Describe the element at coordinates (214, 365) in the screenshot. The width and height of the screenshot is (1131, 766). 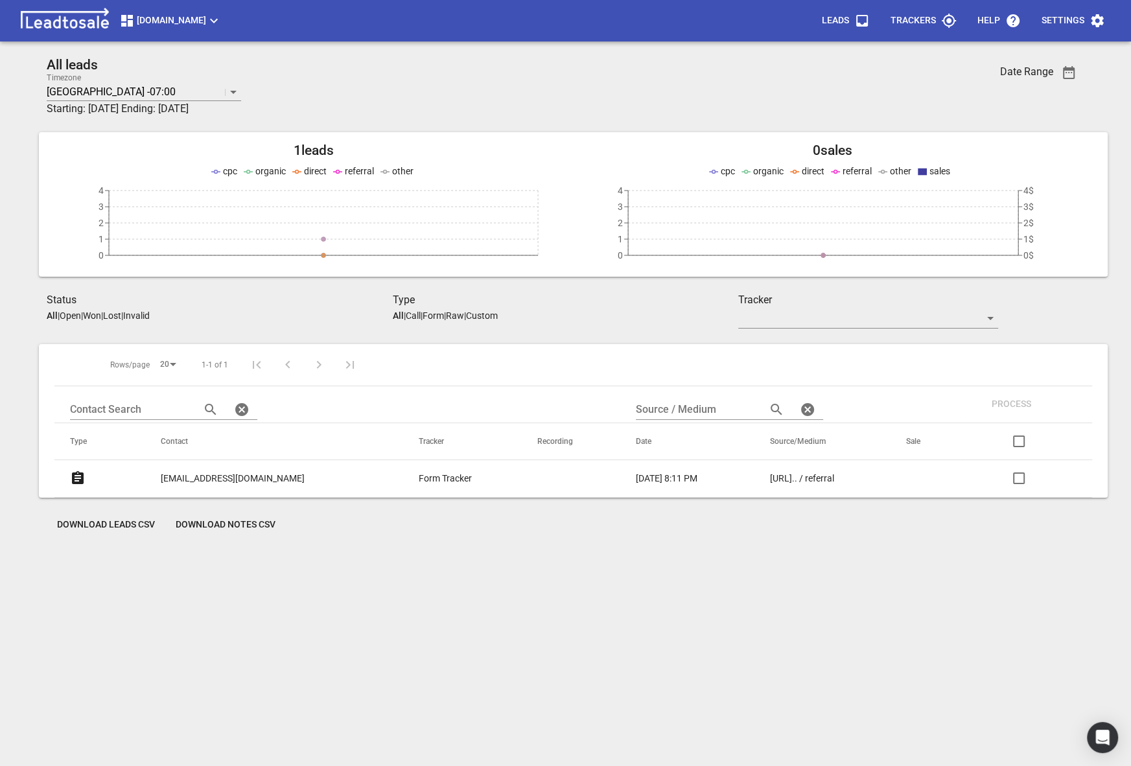
I see `span: 1-1 of 1` at that location.